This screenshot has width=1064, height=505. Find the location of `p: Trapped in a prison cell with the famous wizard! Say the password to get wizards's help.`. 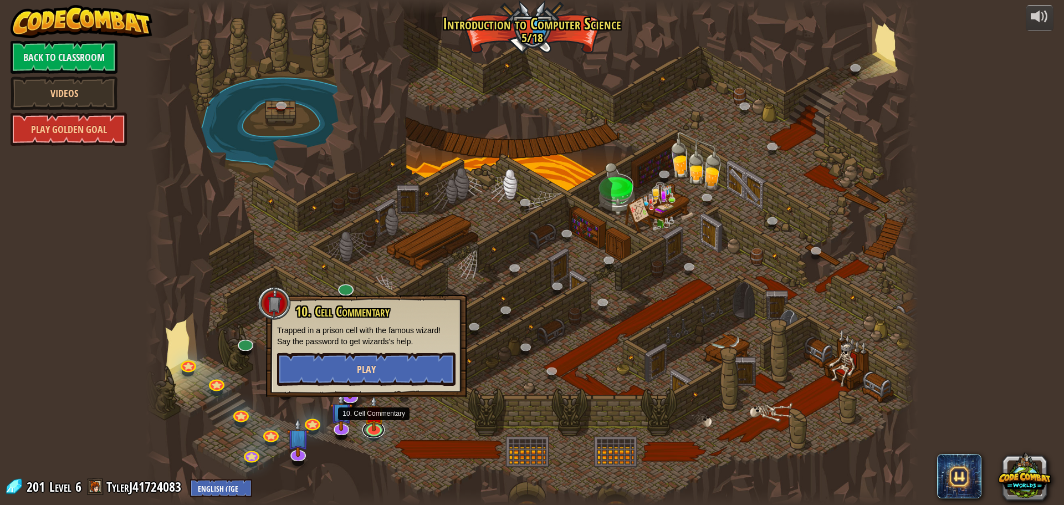

p: Trapped in a prison cell with the famous wizard! Say the password to get wizards's help. is located at coordinates (366, 336).